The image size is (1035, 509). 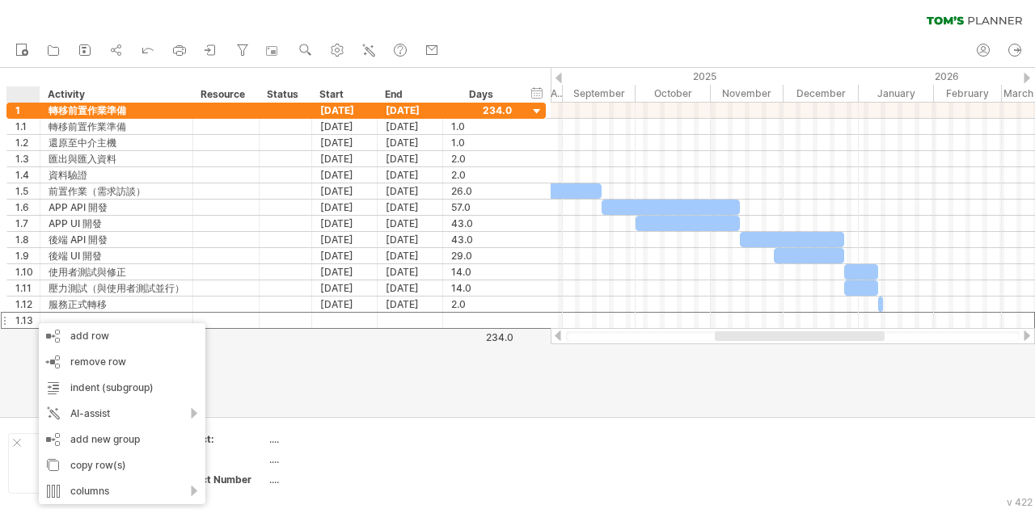 I want to click on div: February 2026, so click(x=968, y=93).